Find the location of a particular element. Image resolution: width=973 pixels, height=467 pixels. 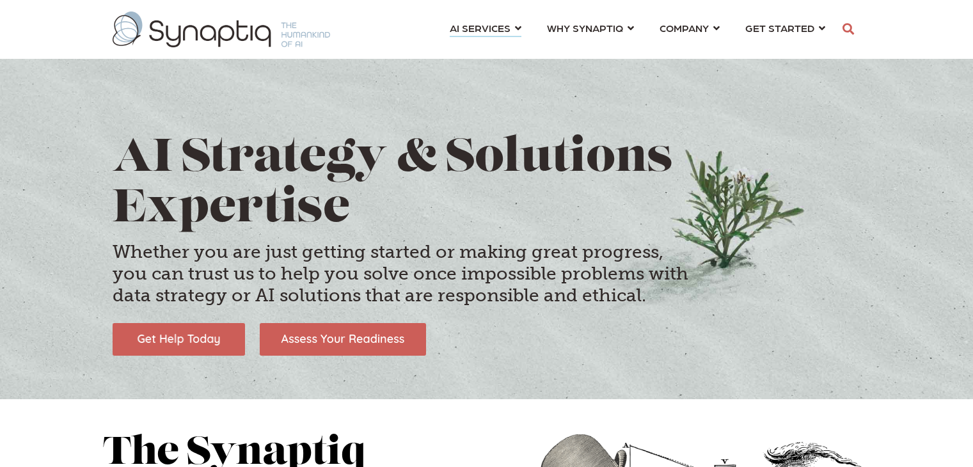

a: COMPANY is located at coordinates (689, 28).